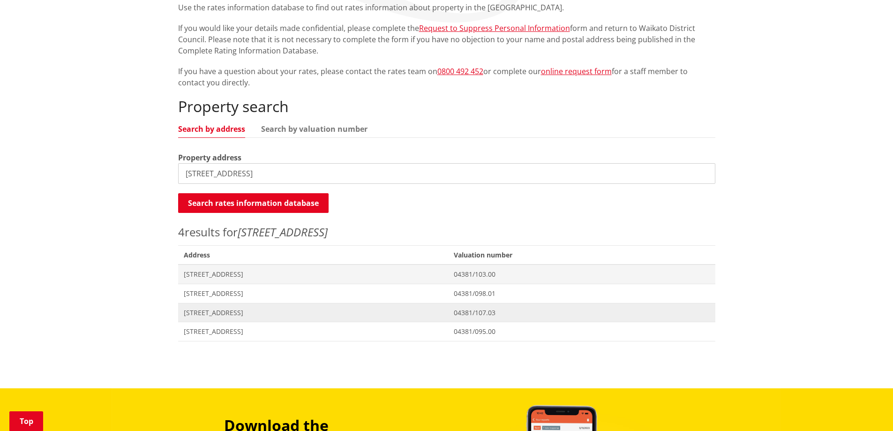  I want to click on p: If you would like your details made confidential, please complete the form and return to Waikato ..., so click(447, 39).